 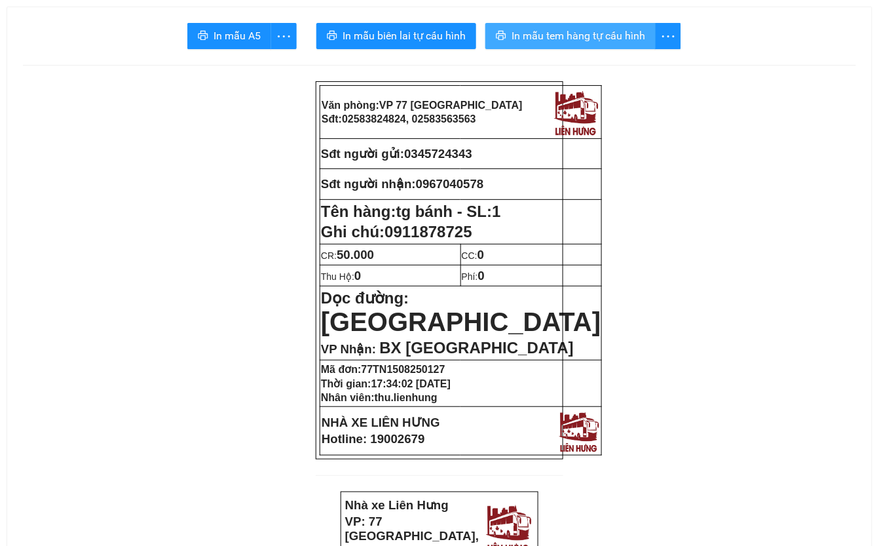 What do you see at coordinates (379, 397) in the screenshot?
I see `strong: Nhân viên:` at bounding box center [379, 397].